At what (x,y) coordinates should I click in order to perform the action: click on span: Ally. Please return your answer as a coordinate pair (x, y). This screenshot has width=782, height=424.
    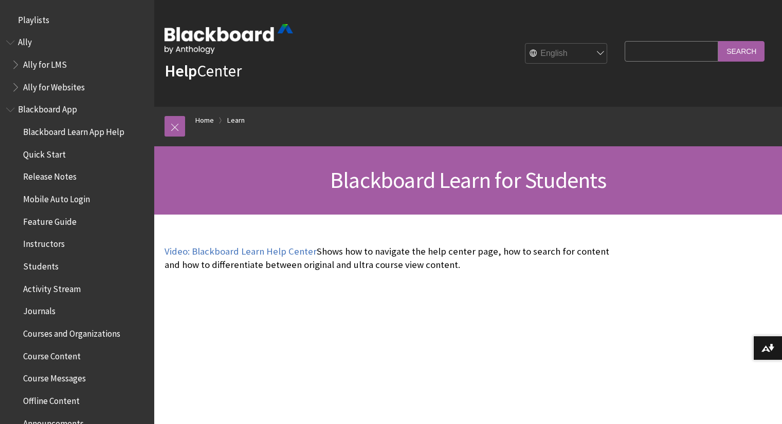
    Looking at the image, I should click on (25, 41).